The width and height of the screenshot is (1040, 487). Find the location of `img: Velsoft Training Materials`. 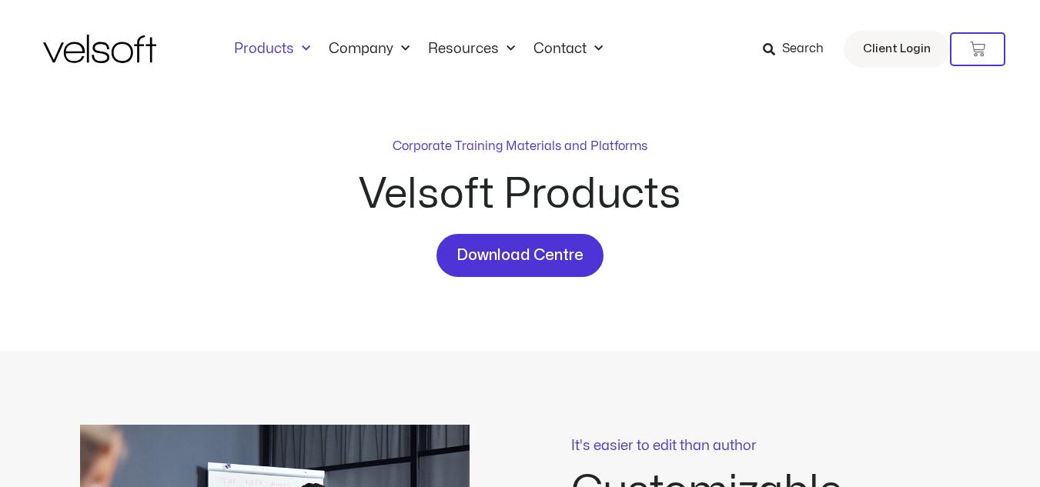

img: Velsoft Training Materials is located at coordinates (99, 48).